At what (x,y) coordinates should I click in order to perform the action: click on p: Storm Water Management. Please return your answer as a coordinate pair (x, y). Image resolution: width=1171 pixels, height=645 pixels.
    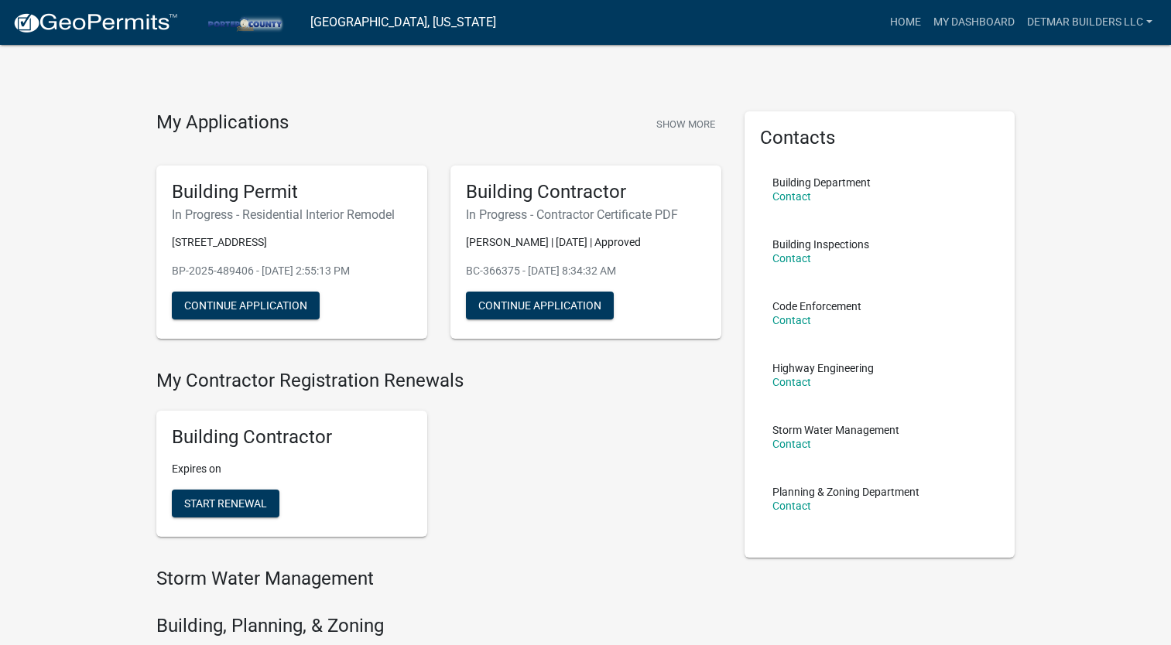
    Looking at the image, I should click on (836, 430).